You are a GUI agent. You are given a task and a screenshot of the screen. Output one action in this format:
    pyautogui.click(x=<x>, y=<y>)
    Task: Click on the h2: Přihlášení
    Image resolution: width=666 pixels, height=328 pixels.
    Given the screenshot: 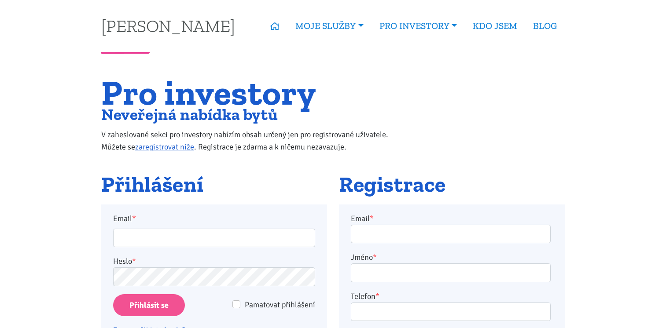 What is the action you would take?
    pyautogui.click(x=214, y=185)
    